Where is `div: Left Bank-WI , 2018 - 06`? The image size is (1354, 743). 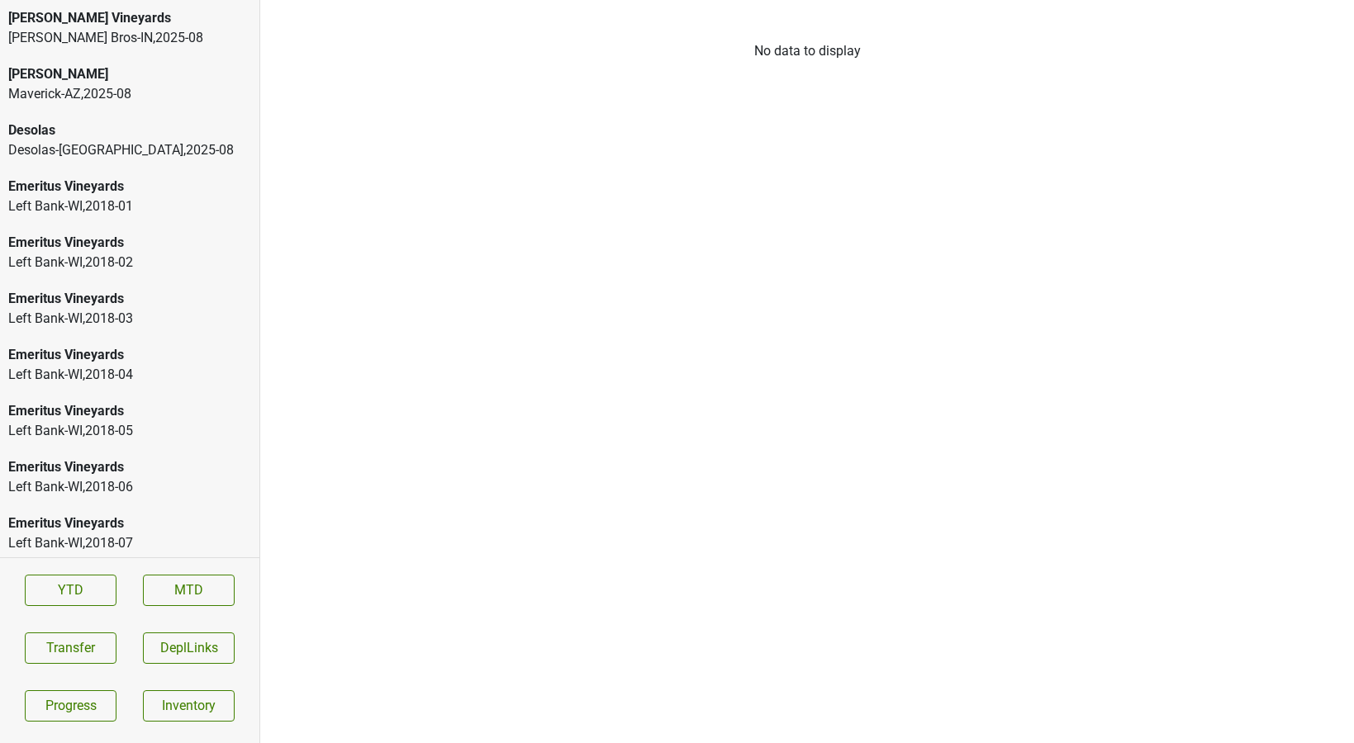
div: Left Bank-WI , 2018 - 06 is located at coordinates (130, 487).